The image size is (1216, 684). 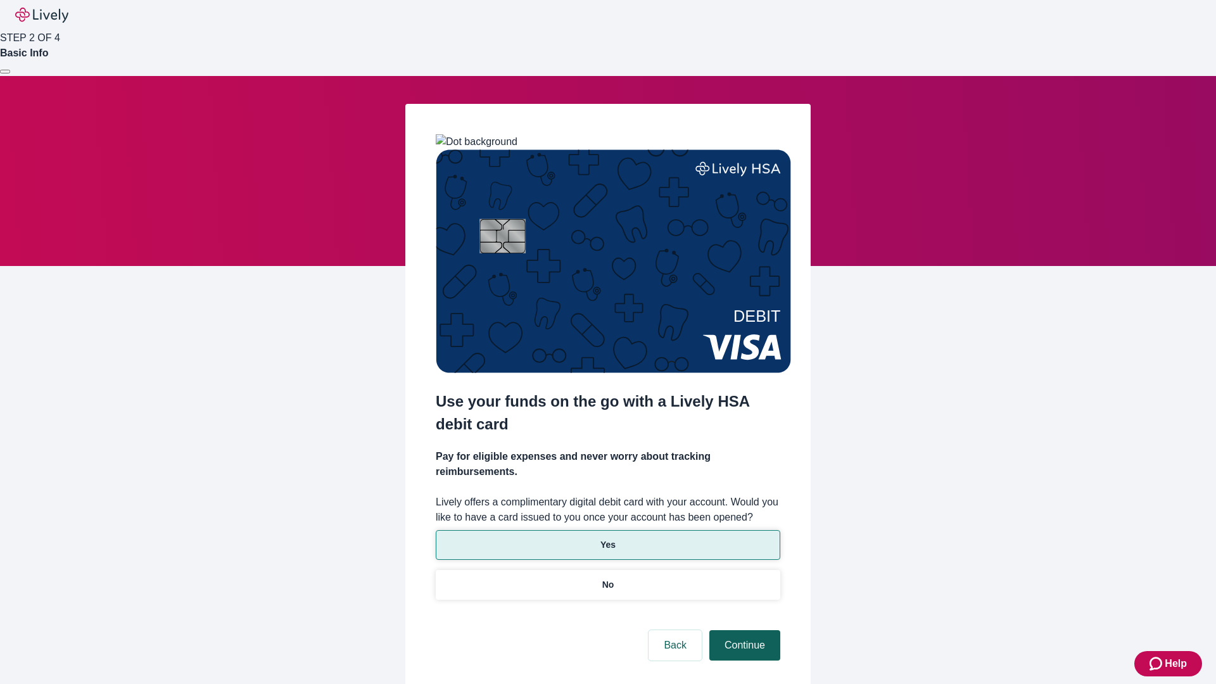 I want to click on h2: Use your funds on the go with a Lively HSA debit card, so click(x=608, y=413).